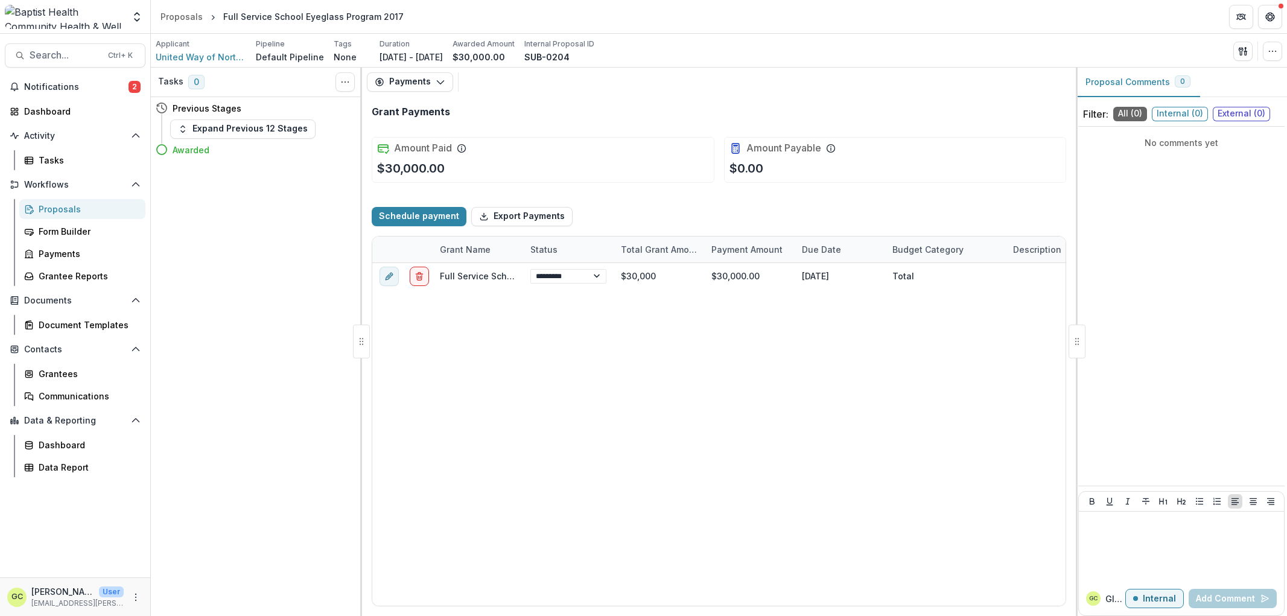 The width and height of the screenshot is (1287, 616). Describe the element at coordinates (87, 396) in the screenshot. I see `div: Communications` at that location.